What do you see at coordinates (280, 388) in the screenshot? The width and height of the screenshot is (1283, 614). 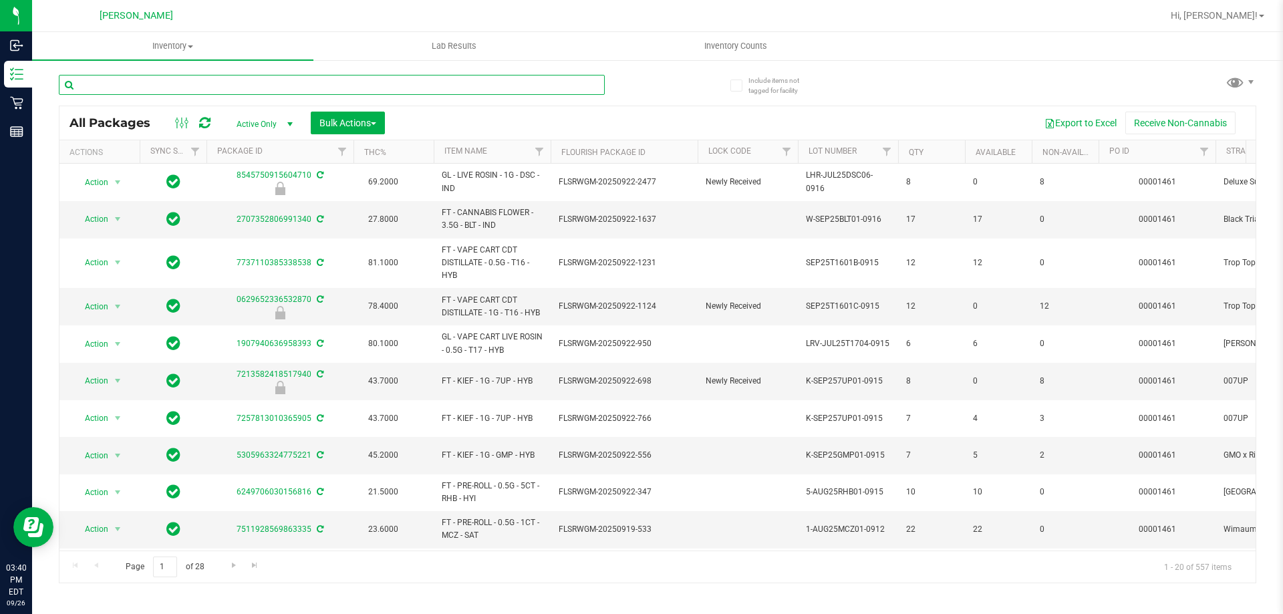 I see `div: Newly Received` at bounding box center [280, 388].